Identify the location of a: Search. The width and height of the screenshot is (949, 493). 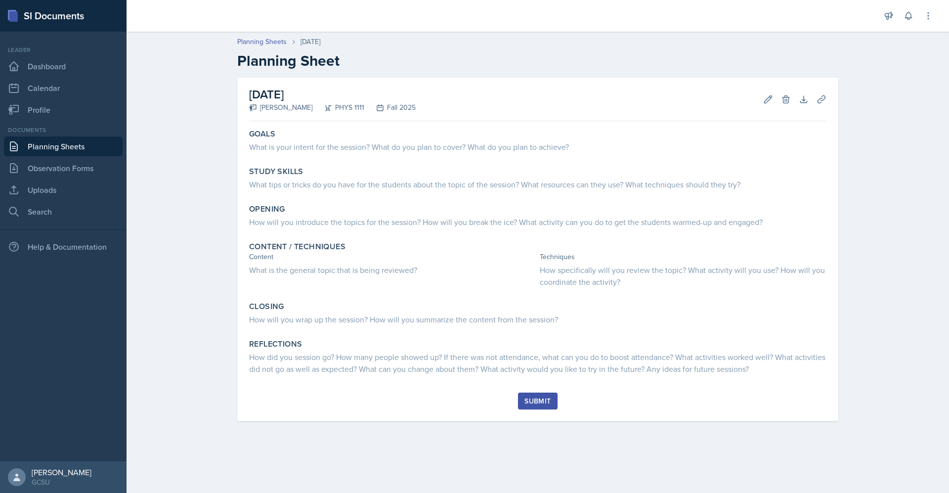
(63, 212).